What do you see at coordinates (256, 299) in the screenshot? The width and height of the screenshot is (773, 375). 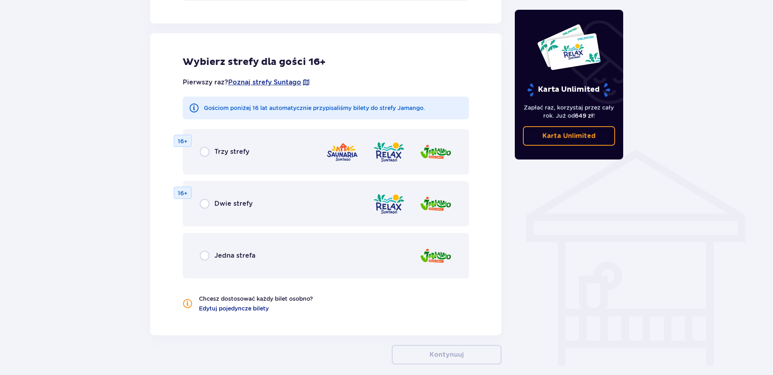 I see `p: Chcesz dostosować każdy bilet osobno?` at bounding box center [256, 299].